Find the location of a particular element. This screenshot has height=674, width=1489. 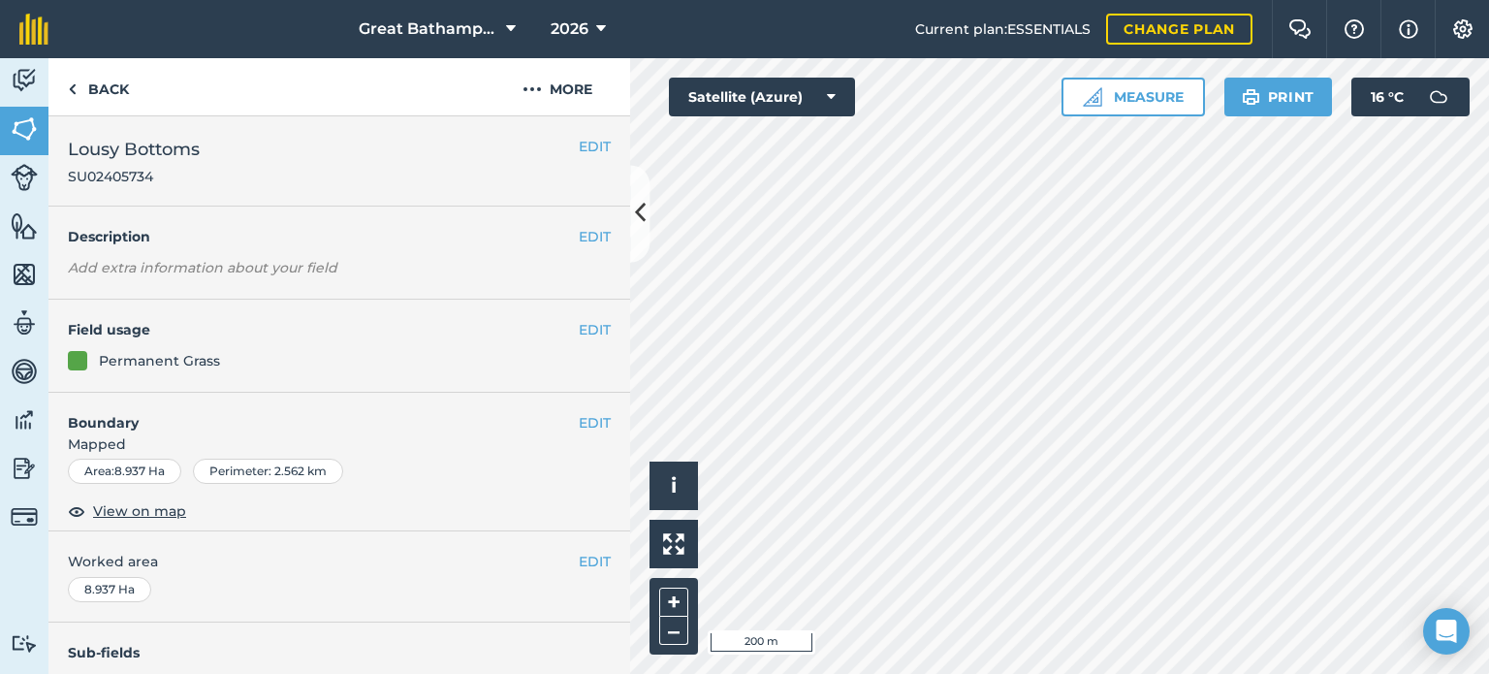

img: svg+xml;base64,PHN2ZyB4bWxucz0iaHR0cDovL3d3dy53My5vcmcvMjAwMC9zdmciIHdpZHRoPSI5IiBoZWlnaHQ9IjI0Ii... is located at coordinates (72, 89).